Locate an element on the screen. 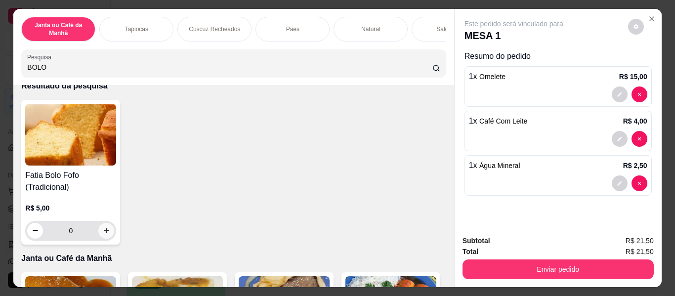 Image resolution: width=675 pixels, height=296 pixels. p: R$ 5,00 is located at coordinates (71, 208).